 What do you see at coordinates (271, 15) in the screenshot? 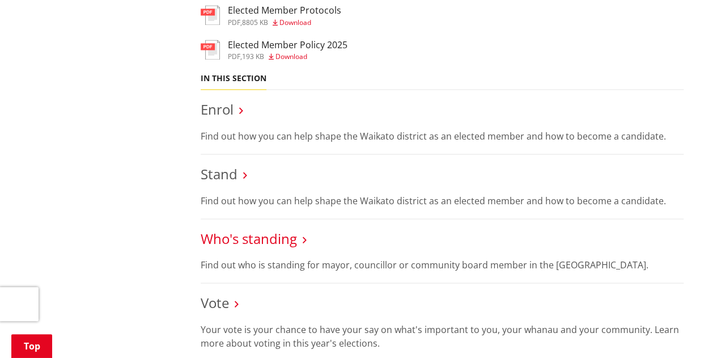
I see `a: Elected Member Protocols pdf,8805 KB Download` at bounding box center [271, 15].